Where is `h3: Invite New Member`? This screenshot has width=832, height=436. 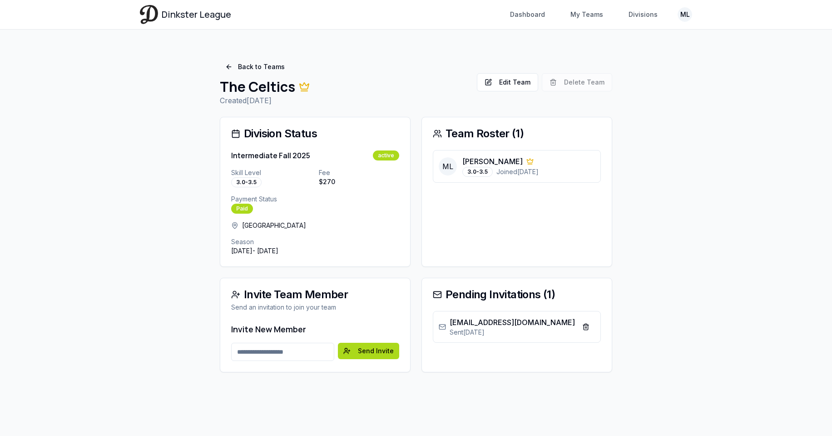 h3: Invite New Member is located at coordinates (315, 329).